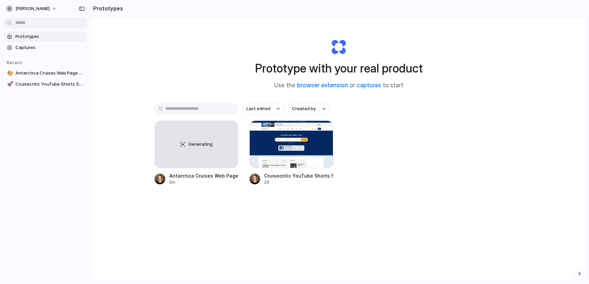  I want to click on a: browser extension, so click(323, 85).